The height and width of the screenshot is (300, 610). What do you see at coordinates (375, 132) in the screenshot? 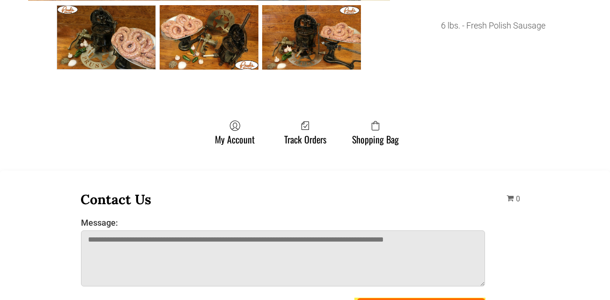
I see `a: Shopping Bag` at bounding box center [375, 132].